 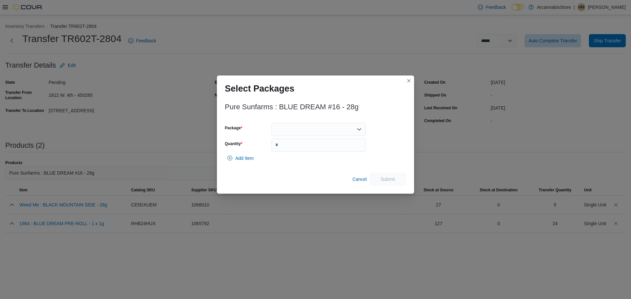 What do you see at coordinates (244, 158) in the screenshot?
I see `span: Add Item` at bounding box center [244, 158].